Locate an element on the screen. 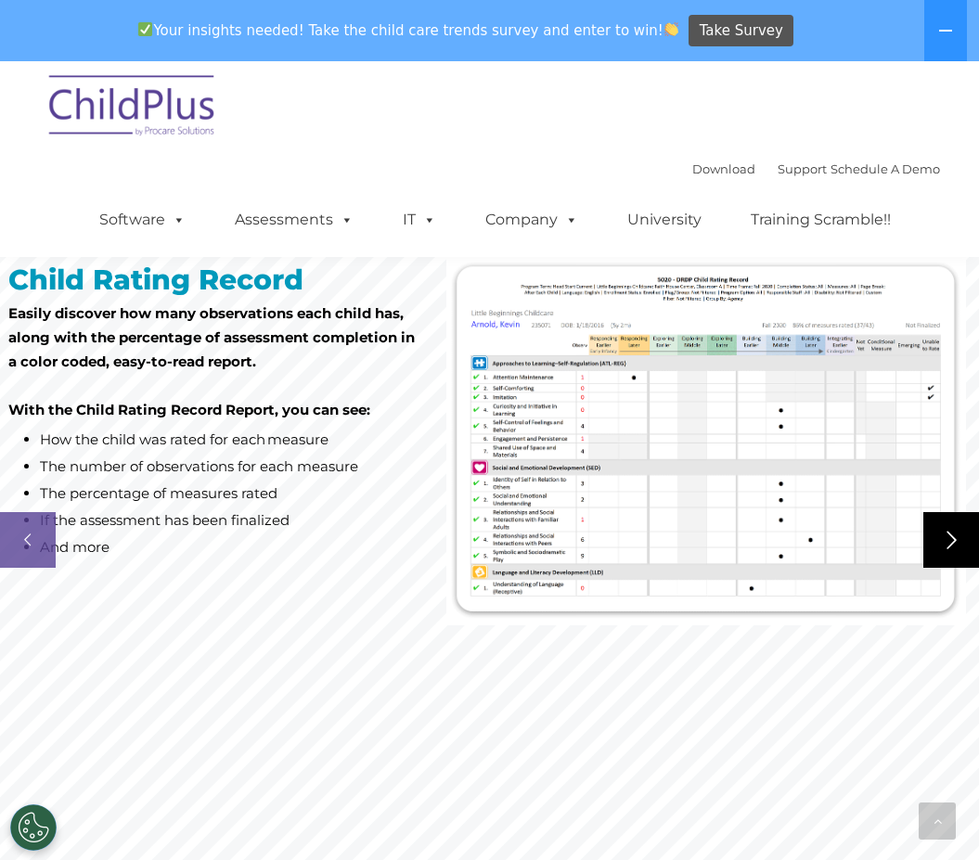 This screenshot has width=979, height=860. a: Support is located at coordinates (801, 169).